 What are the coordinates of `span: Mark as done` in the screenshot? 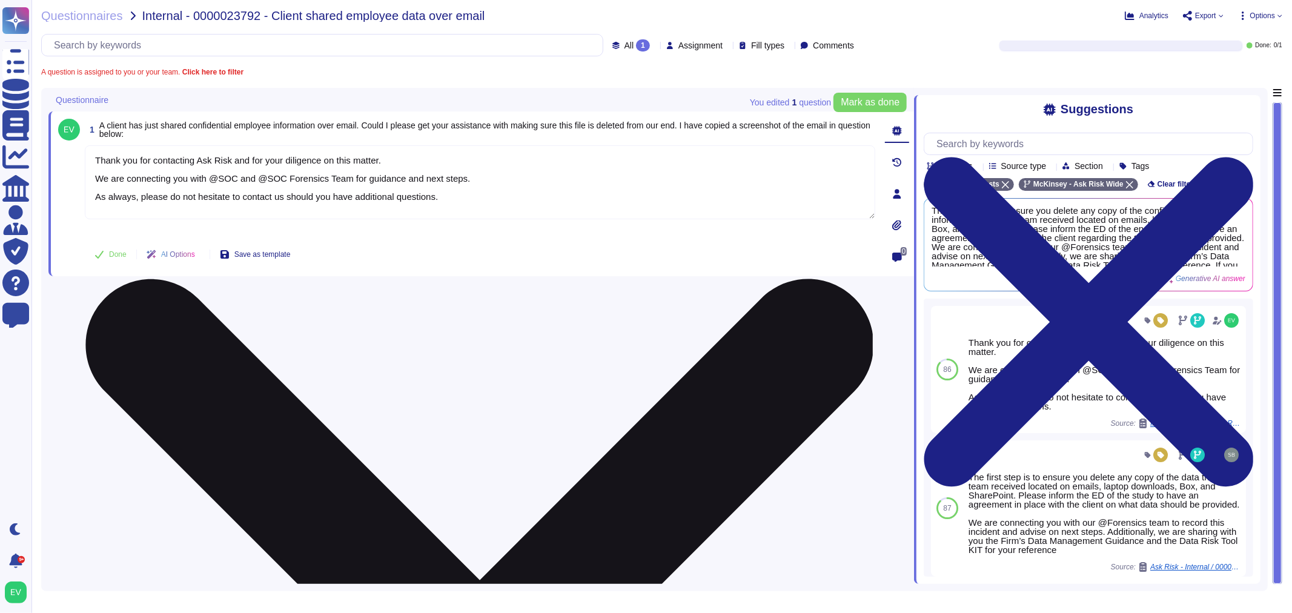 It's located at (870, 102).